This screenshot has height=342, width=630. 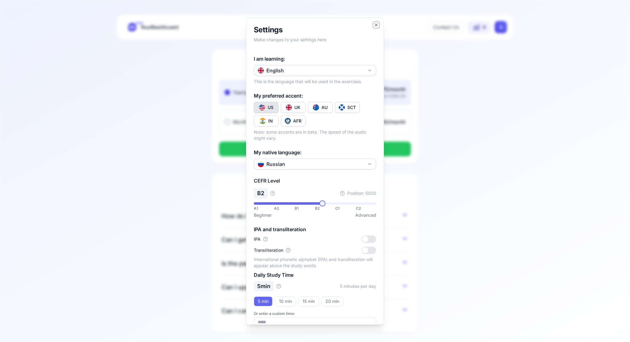 What do you see at coordinates (347, 107) in the screenshot?
I see `button: Toggle en-GB-SCT` at bounding box center [347, 107].